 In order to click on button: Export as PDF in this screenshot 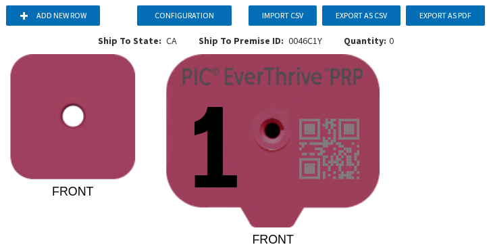, I will do `click(446, 16)`.